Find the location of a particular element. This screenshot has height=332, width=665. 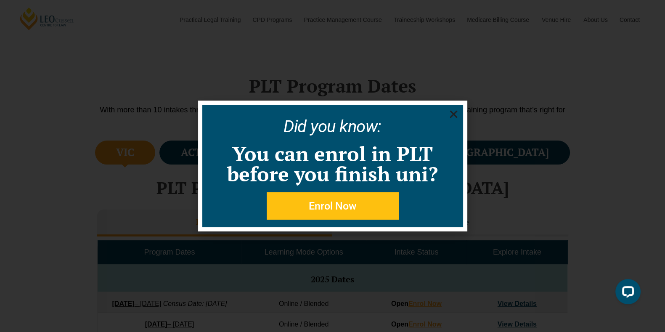

a: Close is located at coordinates (453, 114).